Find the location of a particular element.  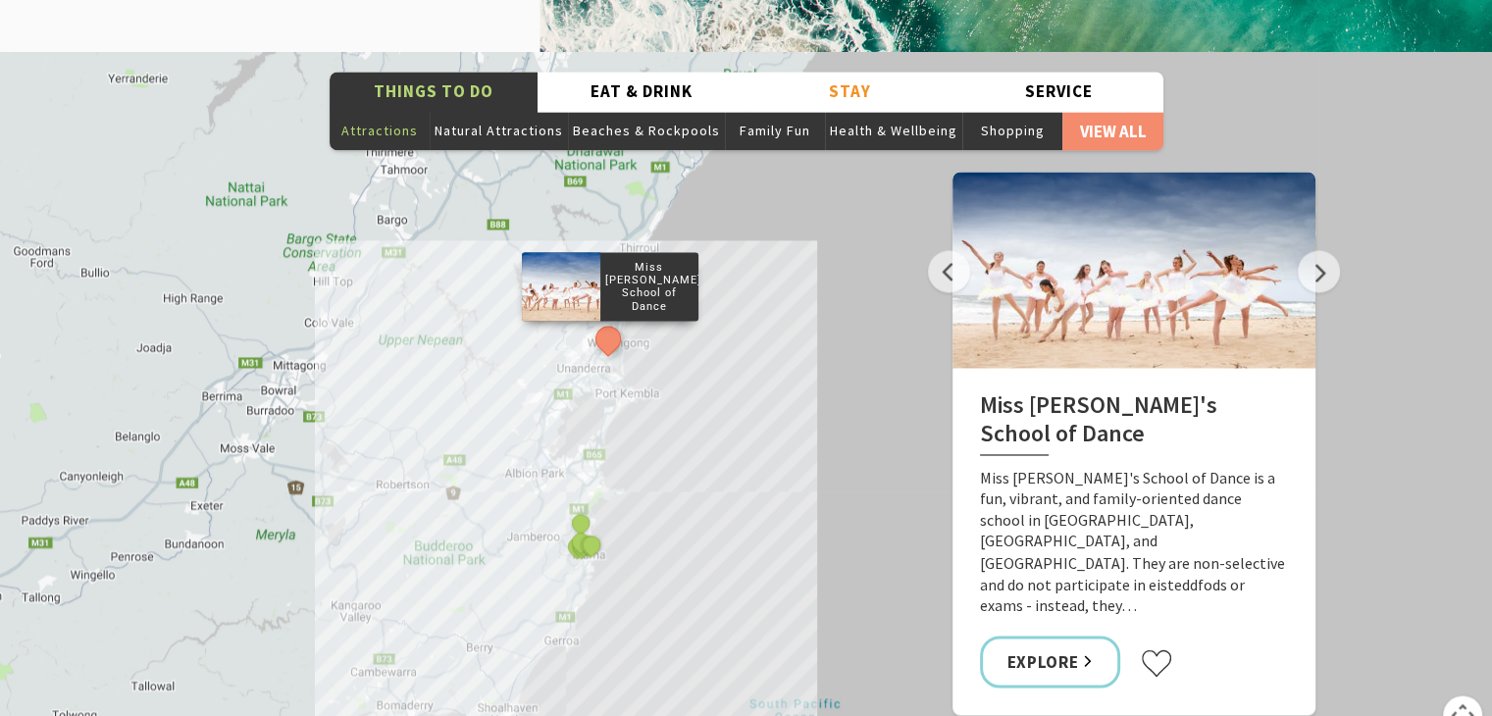

button: Eat & Drink is located at coordinates (642, 91).